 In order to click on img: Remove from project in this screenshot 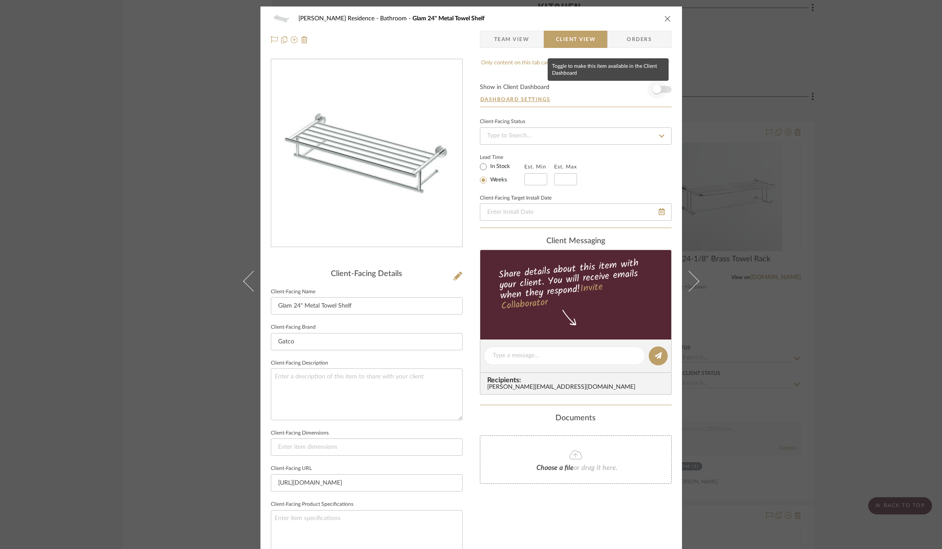, I will do `click(304, 40)`.